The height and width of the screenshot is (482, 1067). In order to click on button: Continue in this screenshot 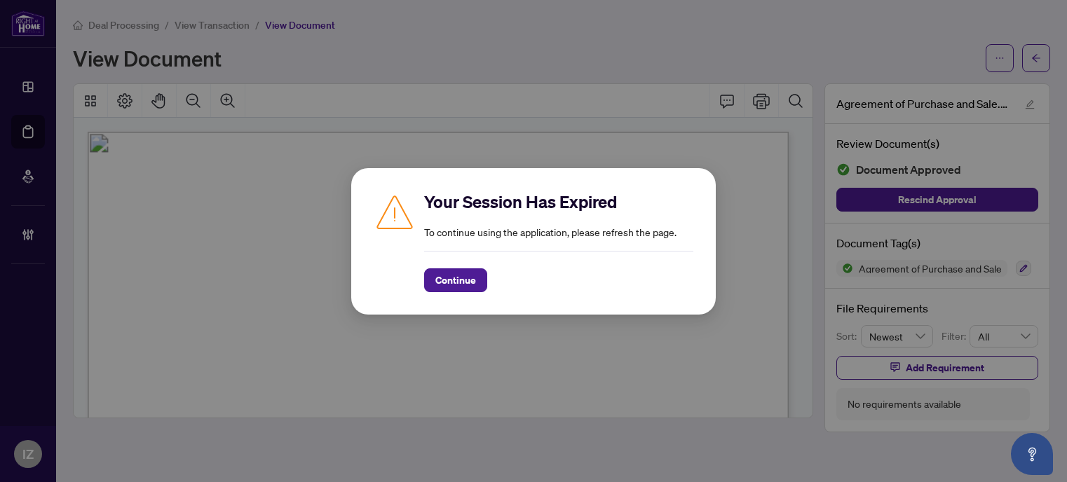, I will do `click(456, 280)`.